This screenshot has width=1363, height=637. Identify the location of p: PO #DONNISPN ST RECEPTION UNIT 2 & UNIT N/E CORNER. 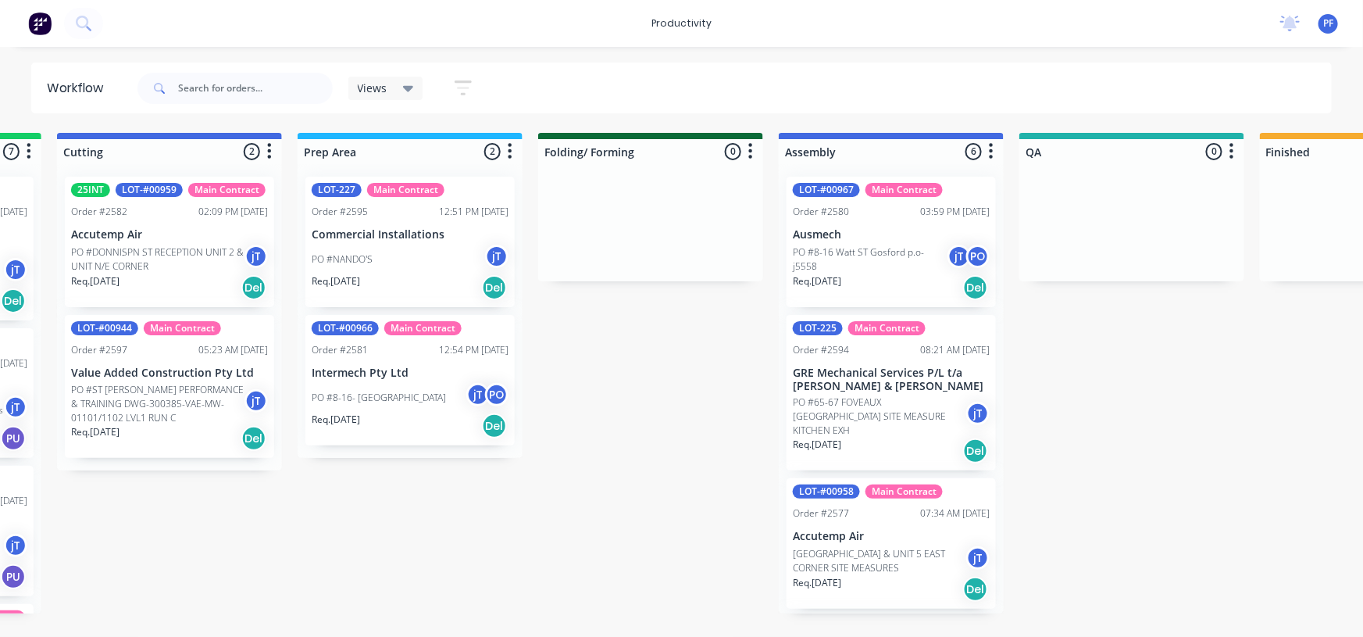
(158, 259).